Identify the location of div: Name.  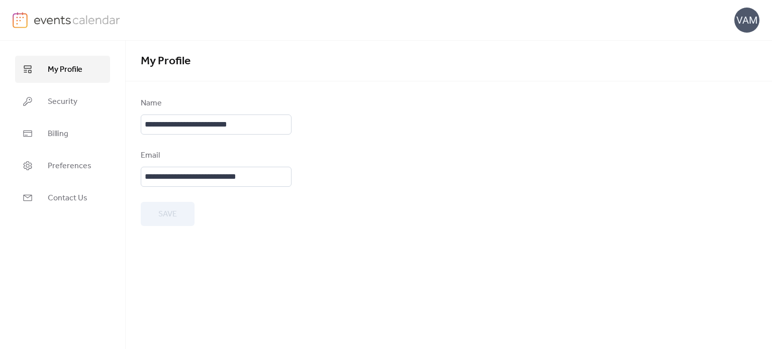
(215, 104).